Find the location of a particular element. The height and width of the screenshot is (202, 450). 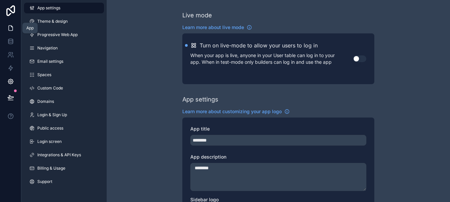

span: Billing & Usage is located at coordinates (51, 168).